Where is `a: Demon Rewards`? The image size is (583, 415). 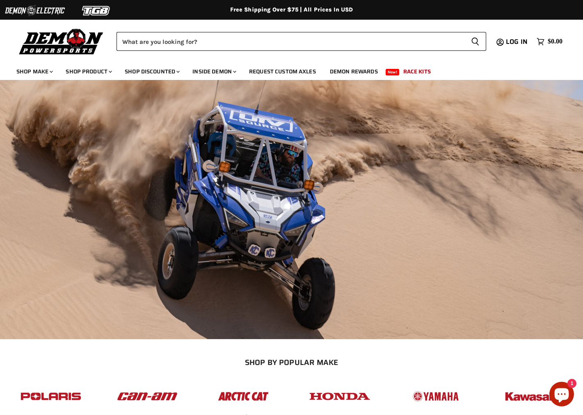
a: Demon Rewards is located at coordinates (354, 71).